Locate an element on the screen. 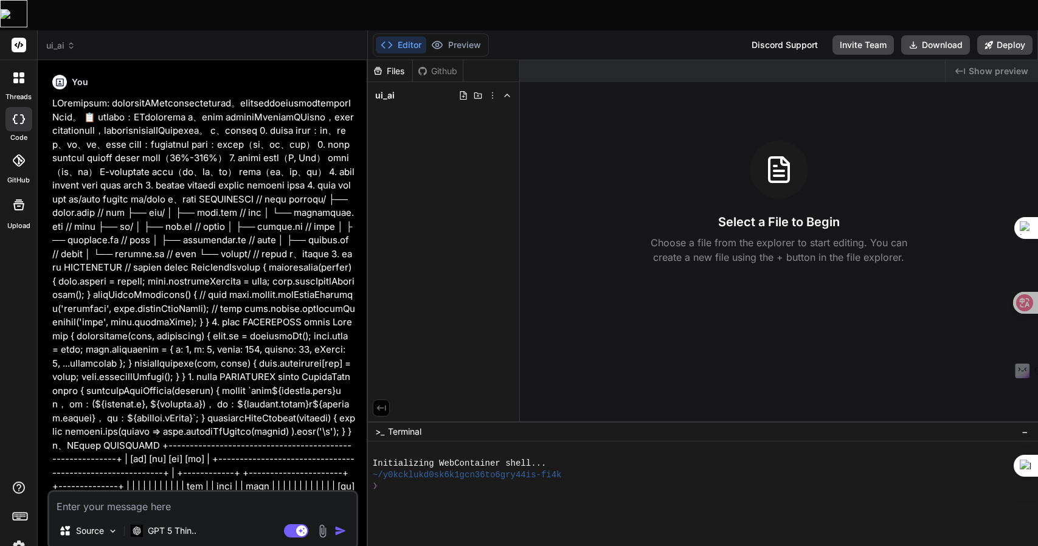  label: code is located at coordinates (19, 137).